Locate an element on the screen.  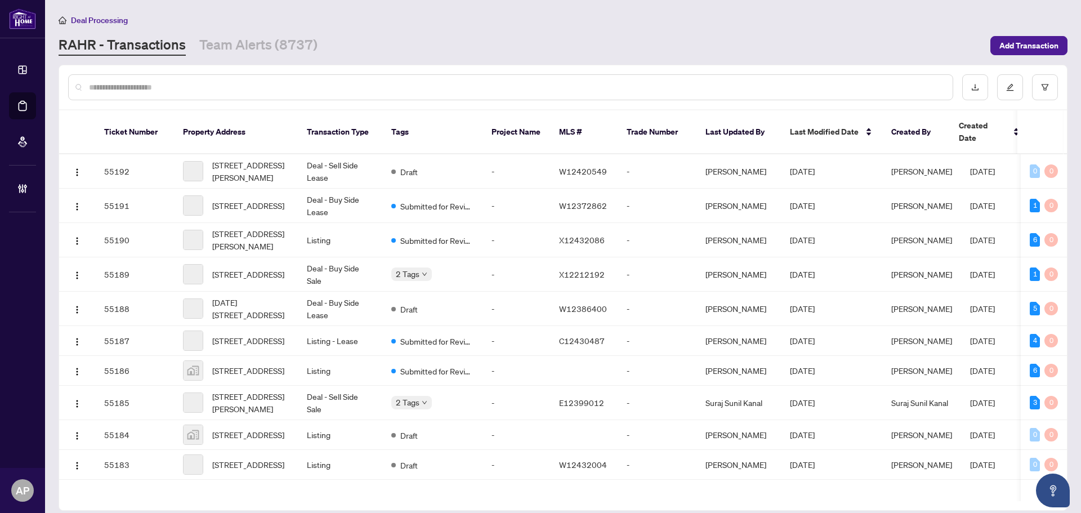
th: Tags is located at coordinates (433, 132).